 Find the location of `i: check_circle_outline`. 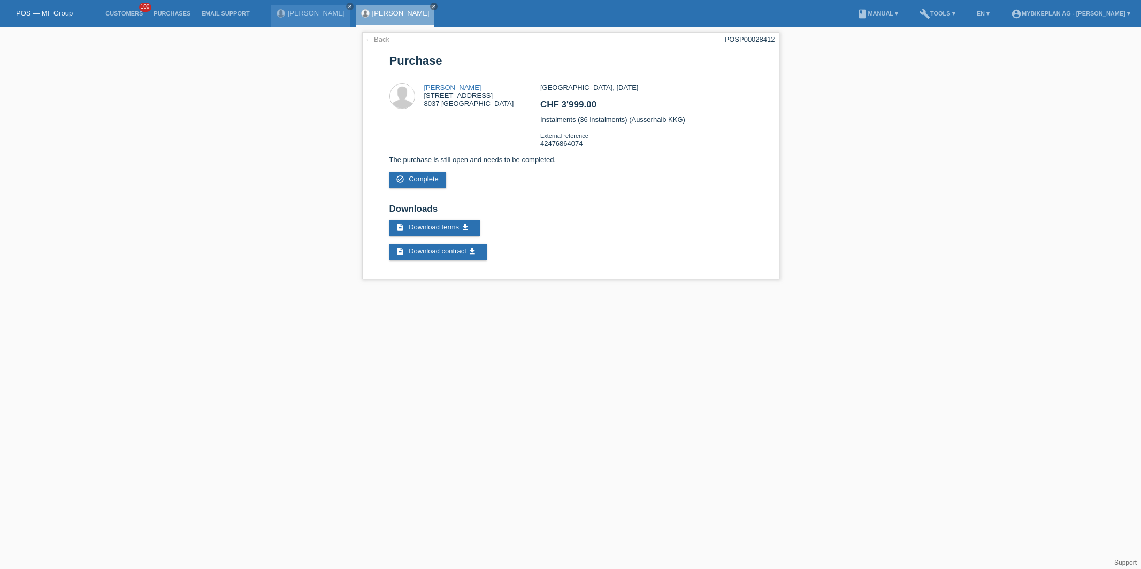

i: check_circle_outline is located at coordinates (400, 179).